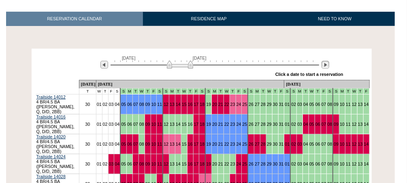 This screenshot has height=183, width=407. What do you see at coordinates (75, 19) in the screenshot?
I see `a: RESERVATION CALENDAR` at bounding box center [75, 19].